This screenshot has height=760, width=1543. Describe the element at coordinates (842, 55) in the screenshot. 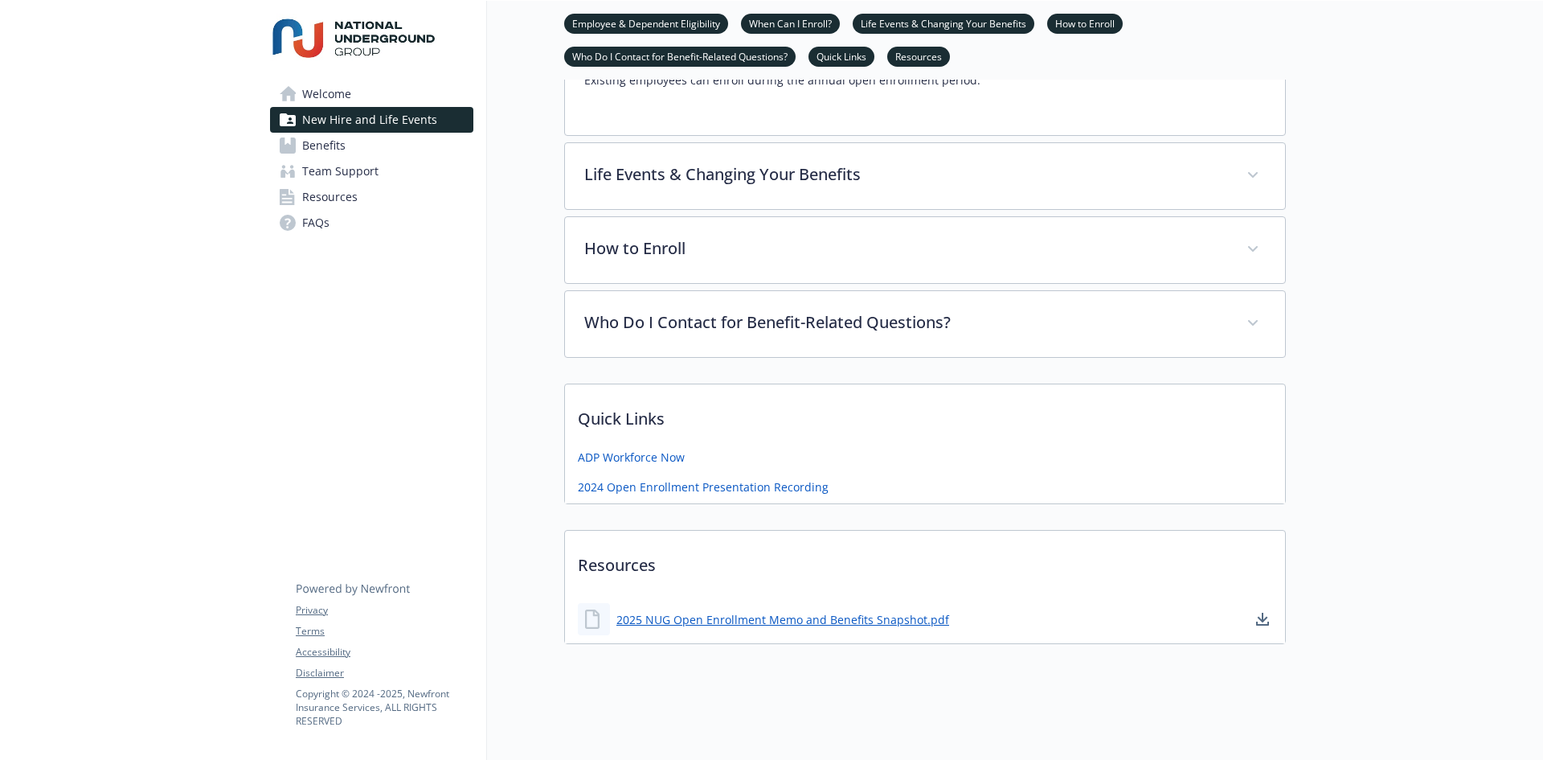

I see `a: Quick Links` at that location.